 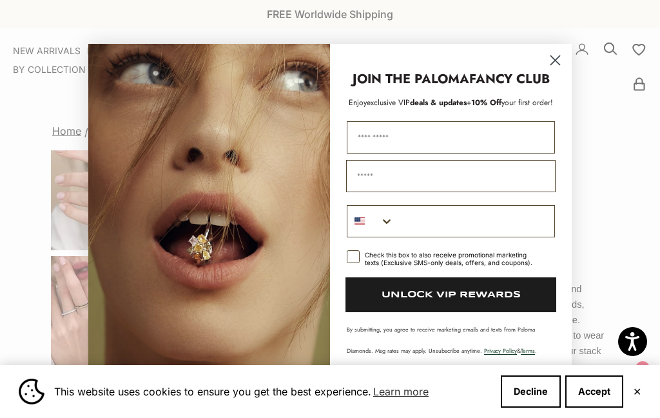 What do you see at coordinates (360, 221) in the screenshot?
I see `img: United States` at bounding box center [360, 221].